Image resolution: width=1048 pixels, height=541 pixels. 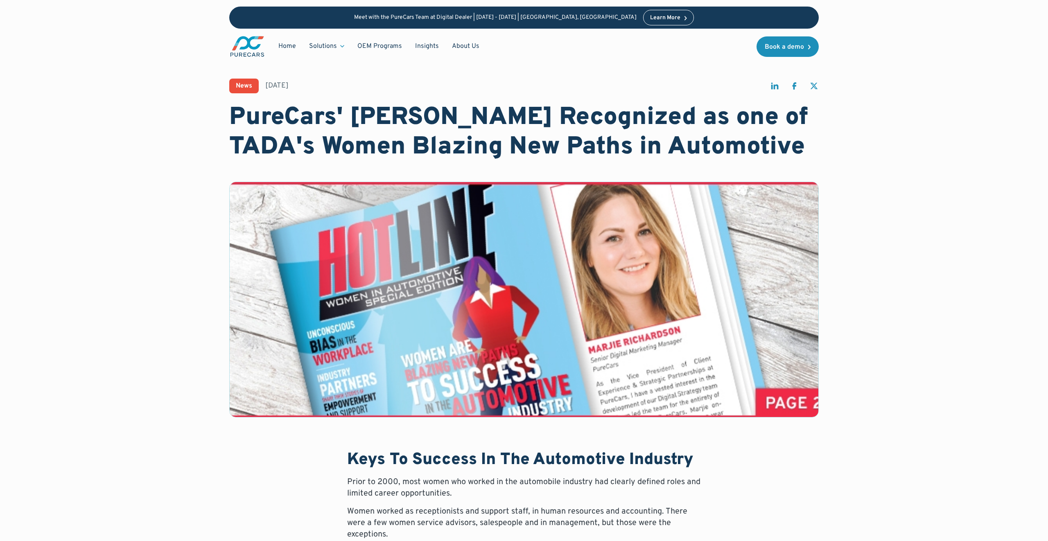 What do you see at coordinates (668, 18) in the screenshot?
I see `a: Learn More` at bounding box center [668, 18].